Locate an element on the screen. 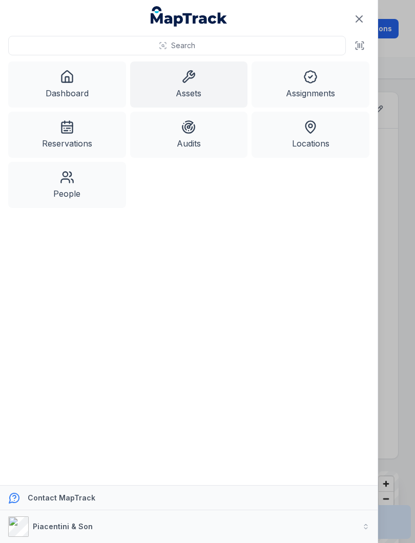  a: People is located at coordinates (67, 185).